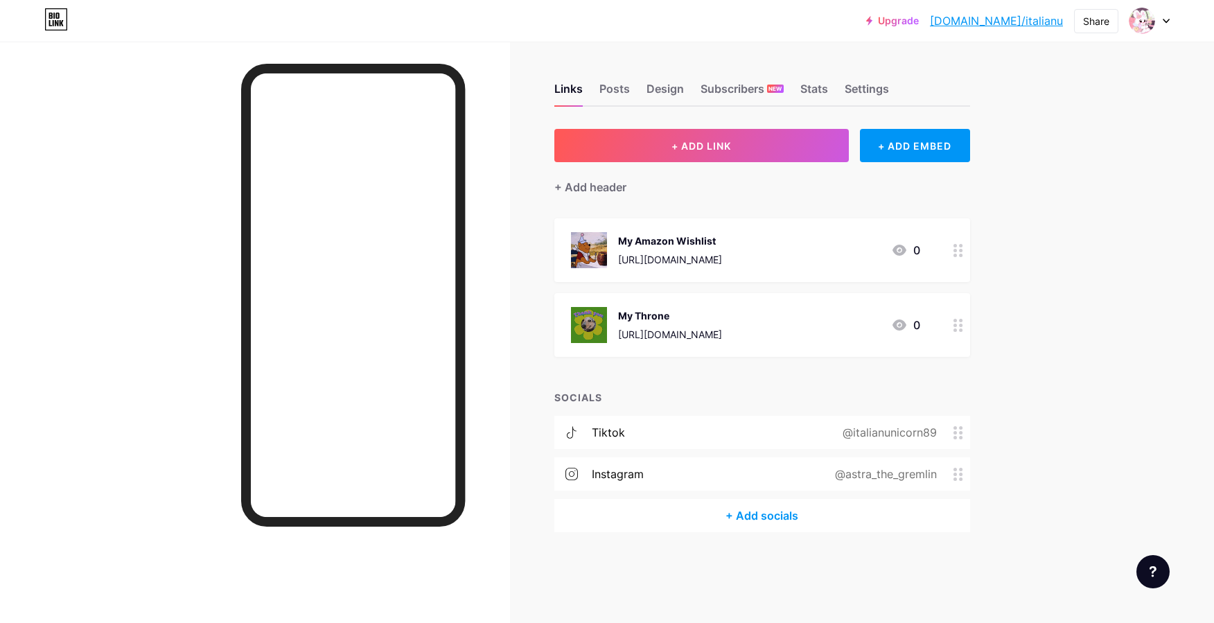 The image size is (1214, 623). Describe the element at coordinates (1142, 21) in the screenshot. I see `img: italianunicorn` at that location.